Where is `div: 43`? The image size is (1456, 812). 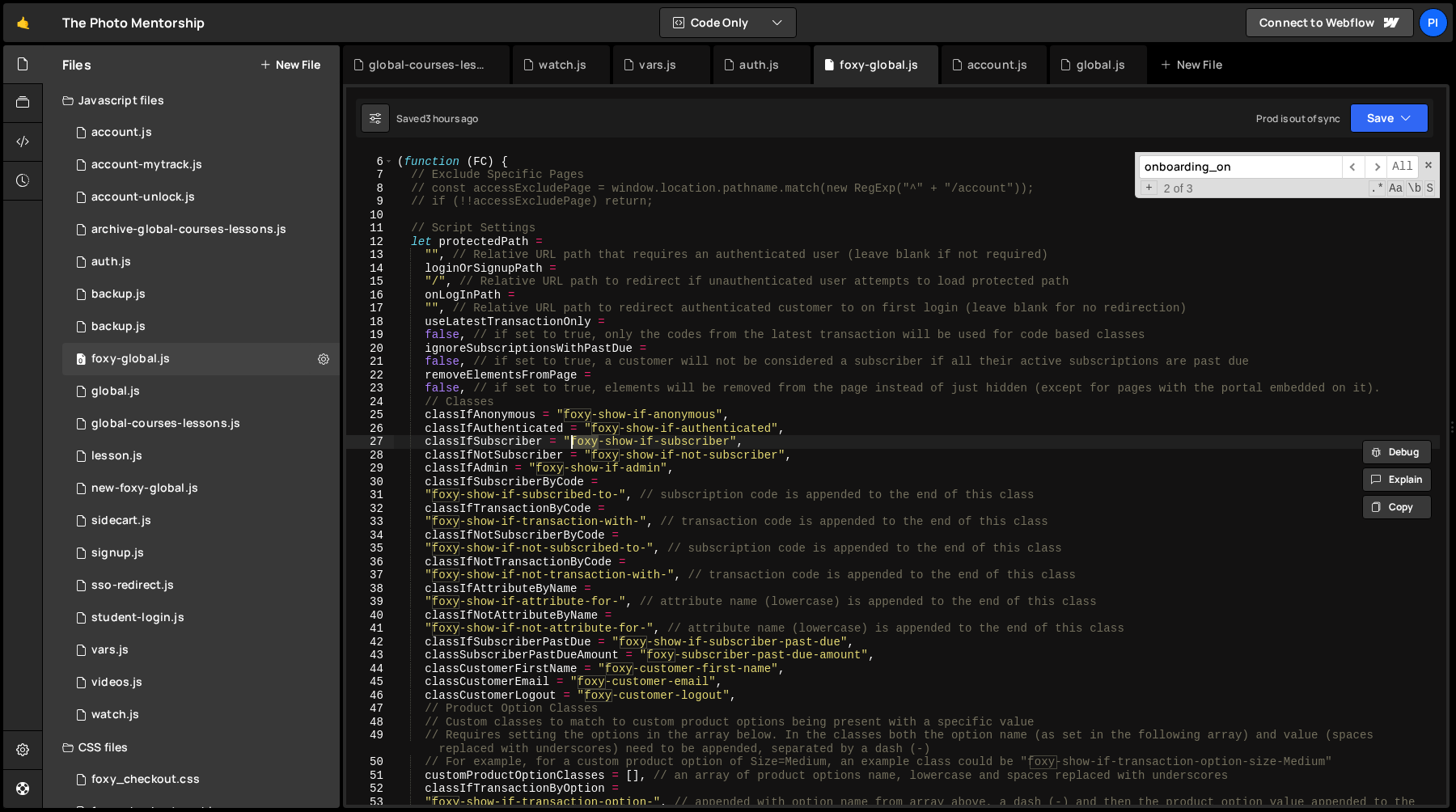 div: 43 is located at coordinates (370, 655).